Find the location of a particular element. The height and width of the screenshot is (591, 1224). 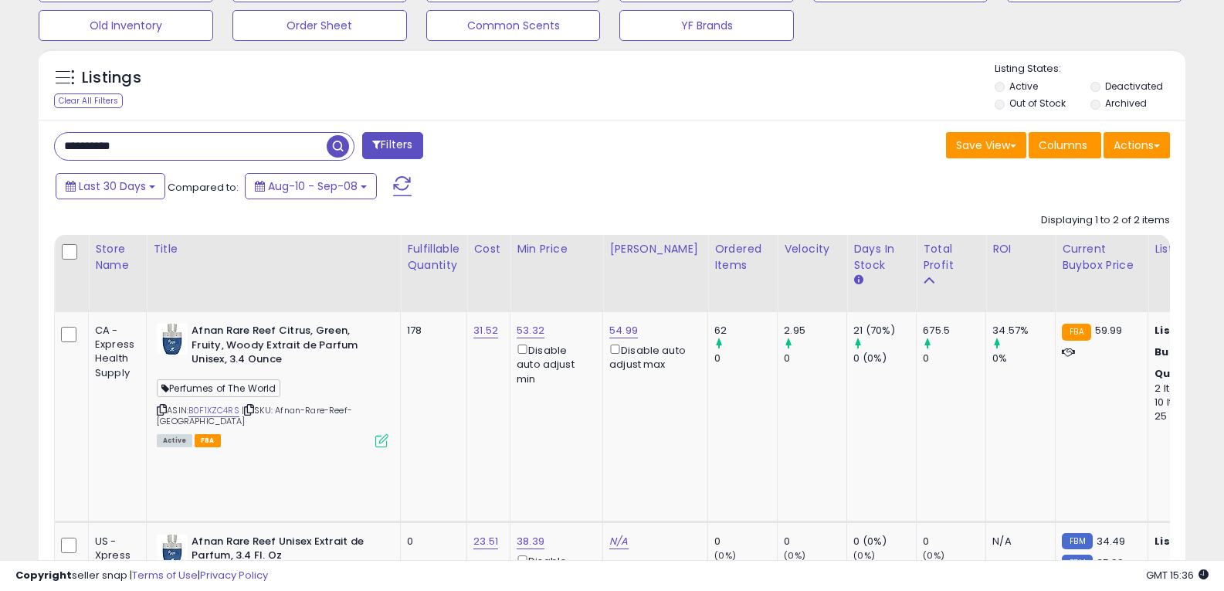

b: Afnan Rare Reef Unisex Extrait de Parfum, 3.4 Fl. Oz is located at coordinates (285, 550).